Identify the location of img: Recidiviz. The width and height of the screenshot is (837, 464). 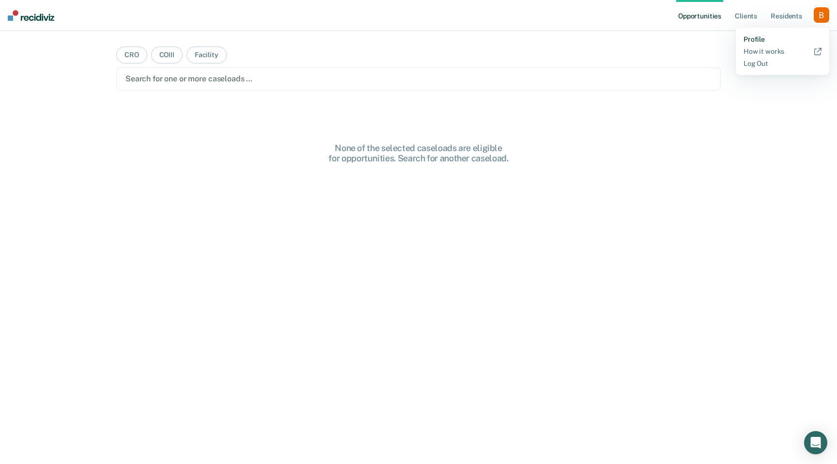
(31, 16).